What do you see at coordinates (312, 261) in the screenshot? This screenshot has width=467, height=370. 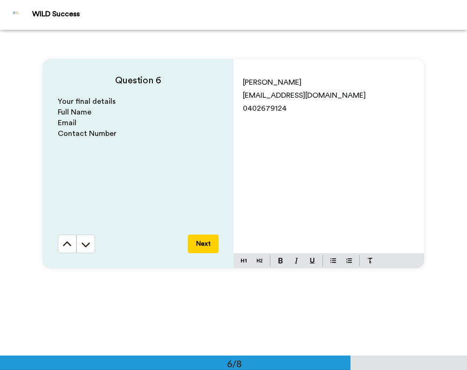 I see `img: underline-mark.svg` at bounding box center [312, 261].